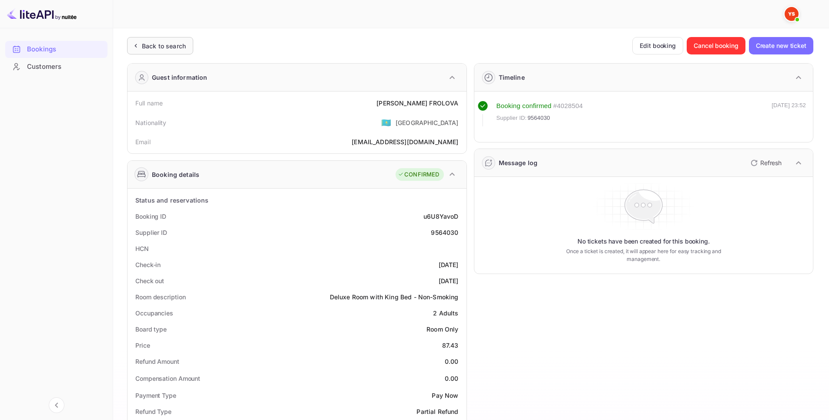  What do you see at coordinates (148, 264) in the screenshot?
I see `div: Check-in` at bounding box center [148, 264].